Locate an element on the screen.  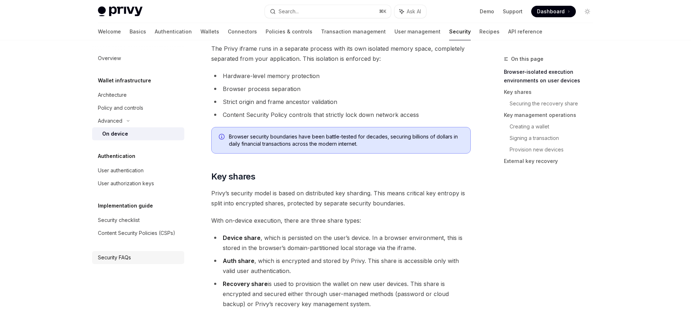
a: Recipes is located at coordinates (489, 32).